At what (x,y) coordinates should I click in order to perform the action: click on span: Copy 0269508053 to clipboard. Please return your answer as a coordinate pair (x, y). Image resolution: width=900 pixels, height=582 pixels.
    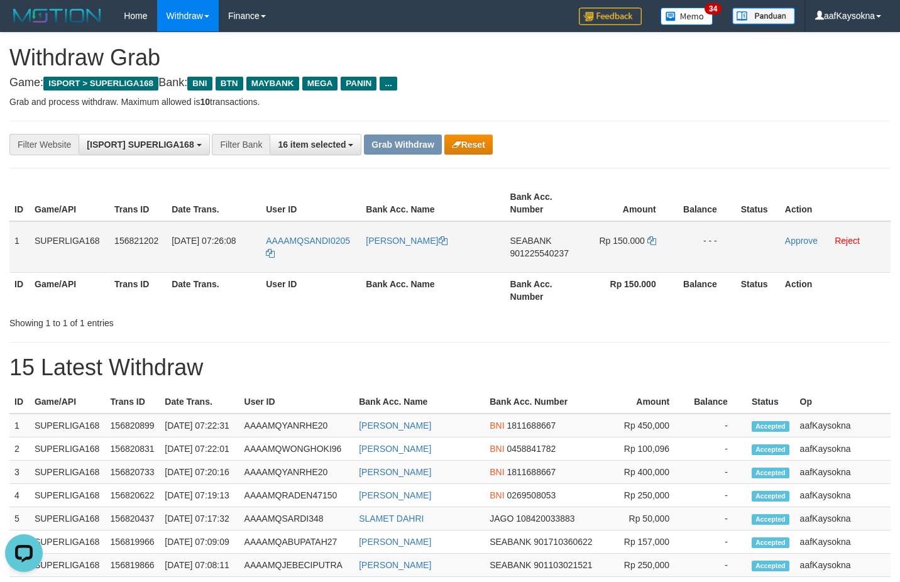
    Looking at the image, I should click on (531, 495).